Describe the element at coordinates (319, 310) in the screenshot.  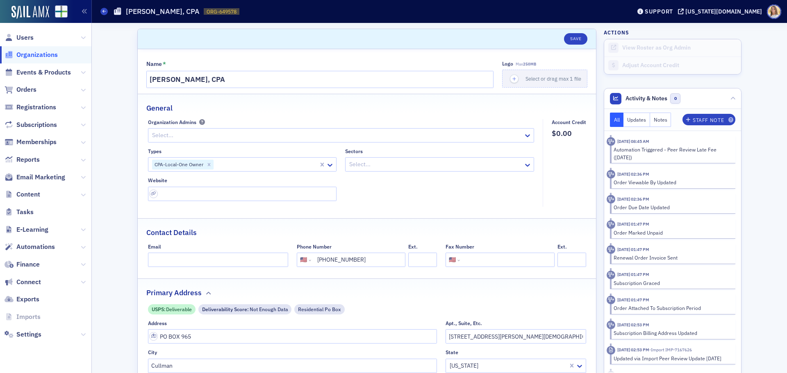
I see `div: Residential Po Box` at that location.